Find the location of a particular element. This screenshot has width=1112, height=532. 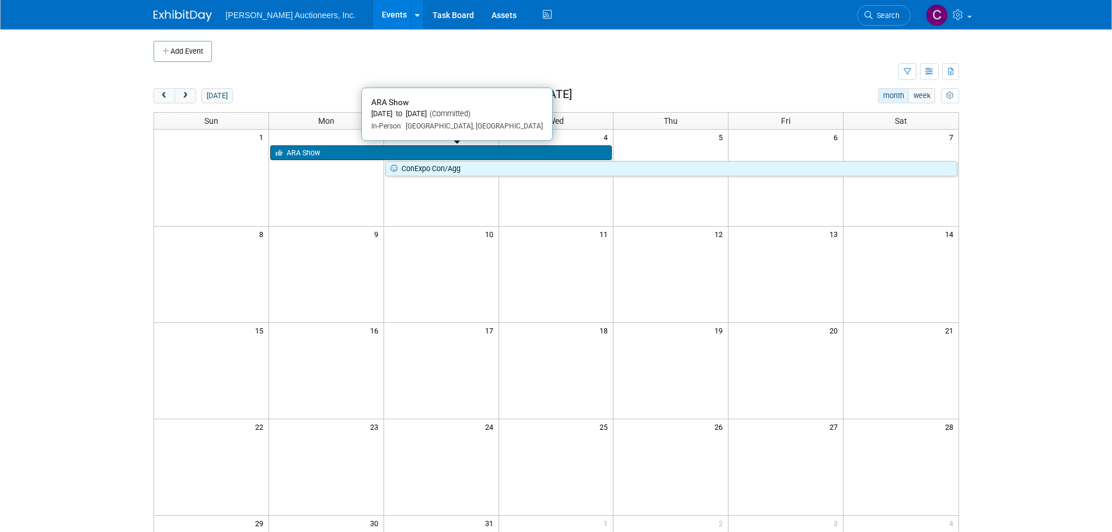

button: next is located at coordinates (185, 96).